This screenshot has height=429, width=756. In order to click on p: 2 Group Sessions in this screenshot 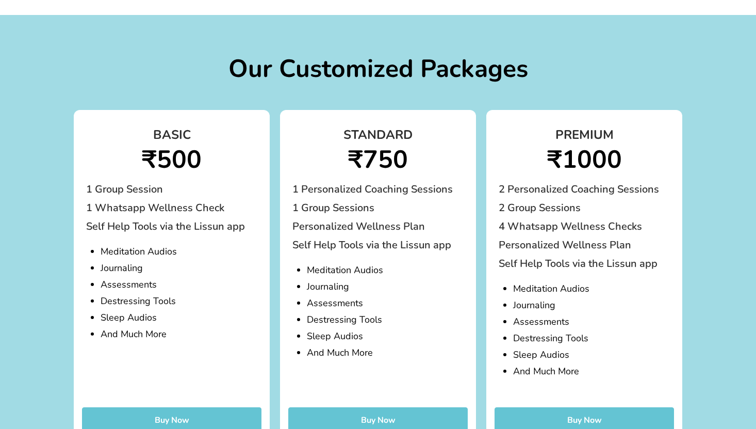, I will do `click(584, 208)`.